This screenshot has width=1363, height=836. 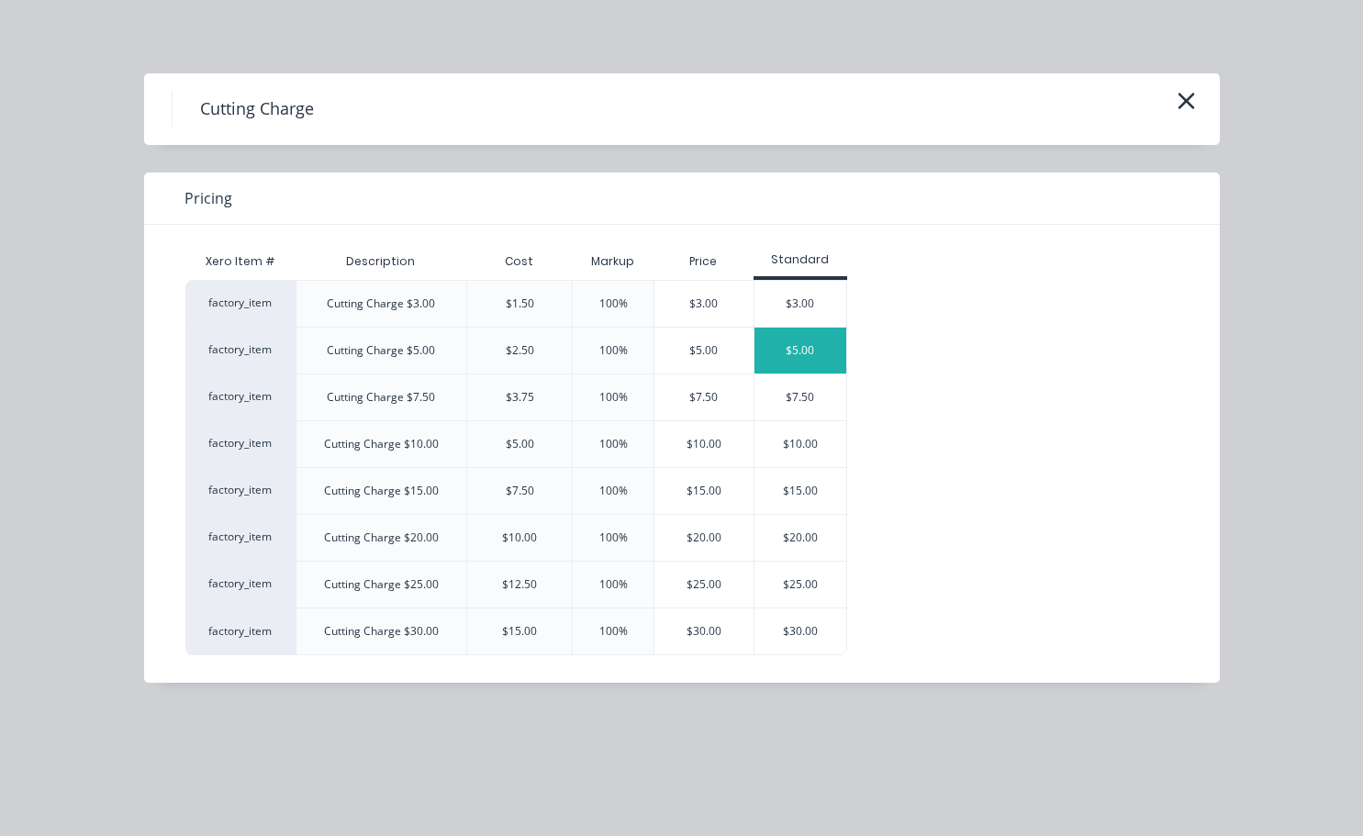 I want to click on span: Pricing, so click(x=208, y=198).